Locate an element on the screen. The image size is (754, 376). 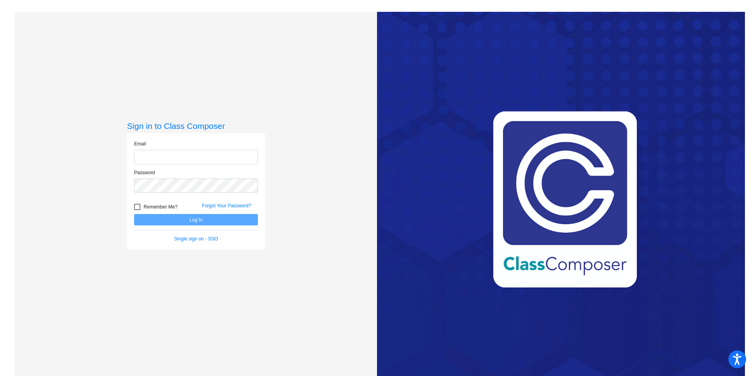
a: Single sign on - SSO is located at coordinates (196, 239).